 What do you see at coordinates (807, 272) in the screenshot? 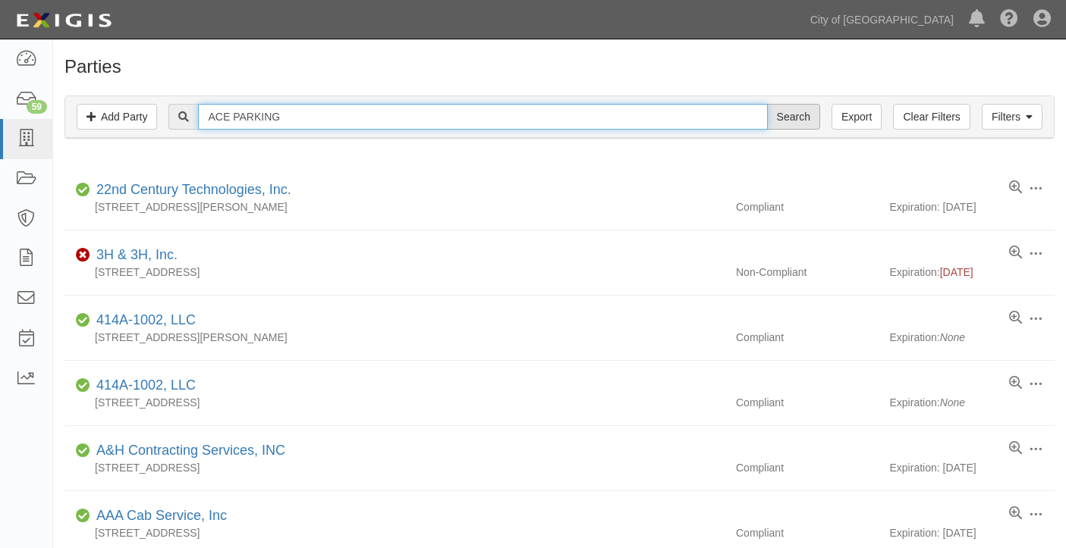
I see `div: Non-Compliant` at bounding box center [807, 272].